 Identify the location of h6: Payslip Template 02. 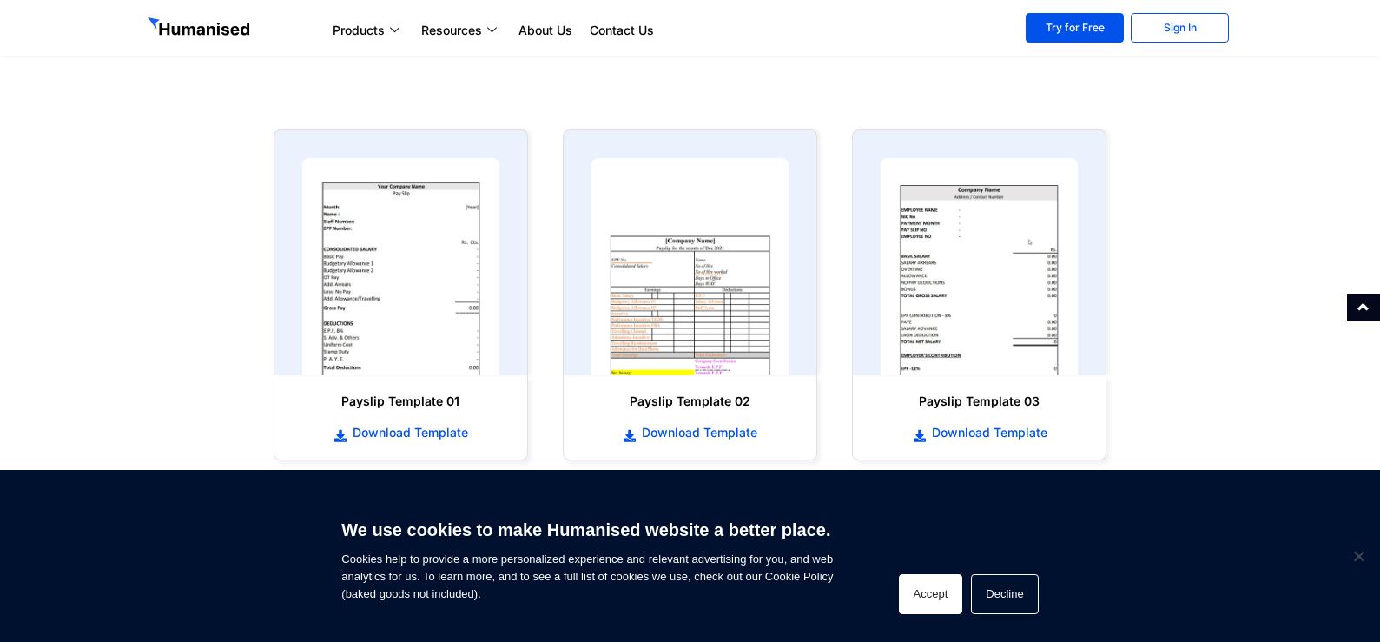
(690, 401).